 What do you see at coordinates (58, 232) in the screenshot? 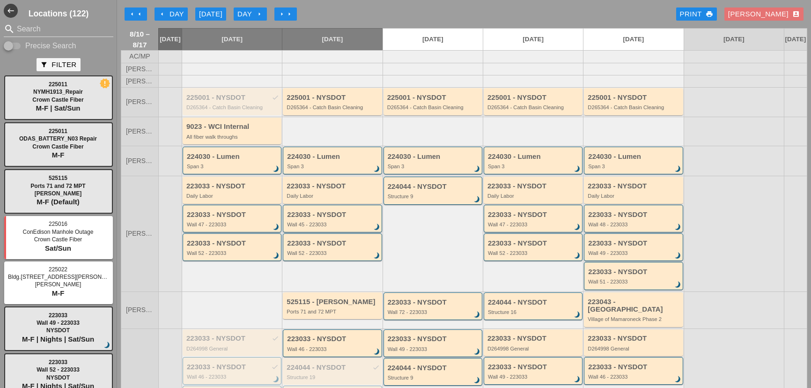
I see `span: ConEdison Manhole Outage` at bounding box center [58, 232].